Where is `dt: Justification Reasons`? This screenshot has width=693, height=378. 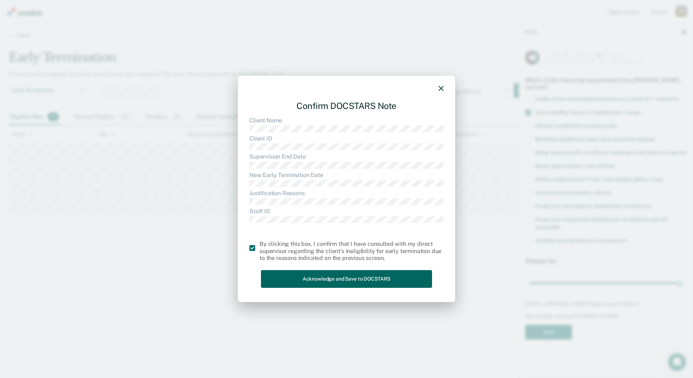
dt: Justification Reasons is located at coordinates (346, 193).